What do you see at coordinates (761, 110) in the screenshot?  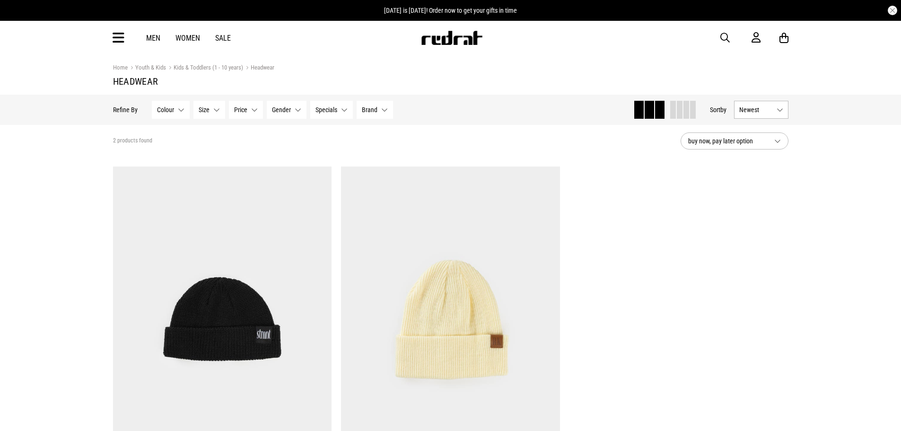 I see `button: Newest` at bounding box center [761, 110].